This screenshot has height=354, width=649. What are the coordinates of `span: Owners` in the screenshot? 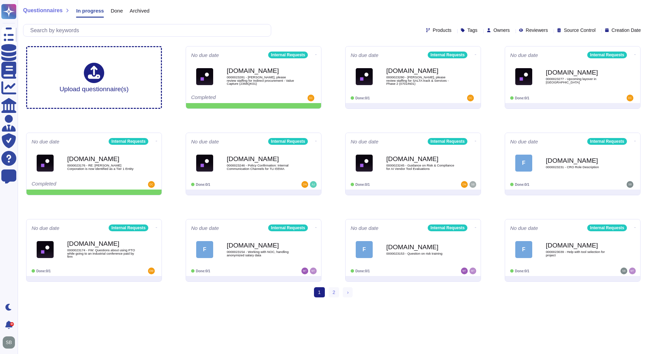 It's located at (502, 30).